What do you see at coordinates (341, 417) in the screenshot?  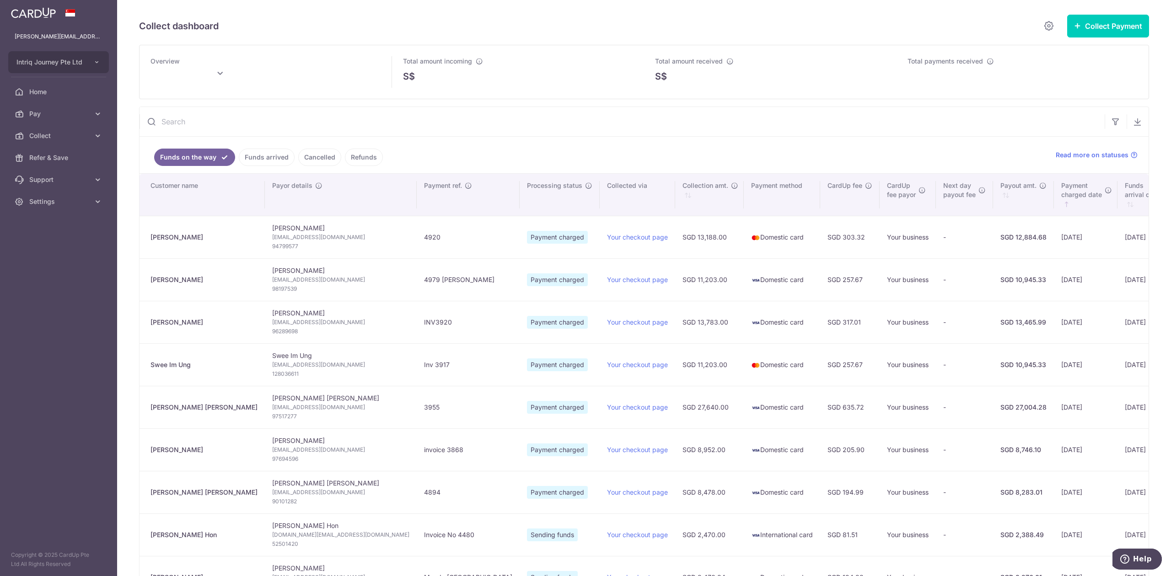 I see `span: 97517277` at bounding box center [341, 417].